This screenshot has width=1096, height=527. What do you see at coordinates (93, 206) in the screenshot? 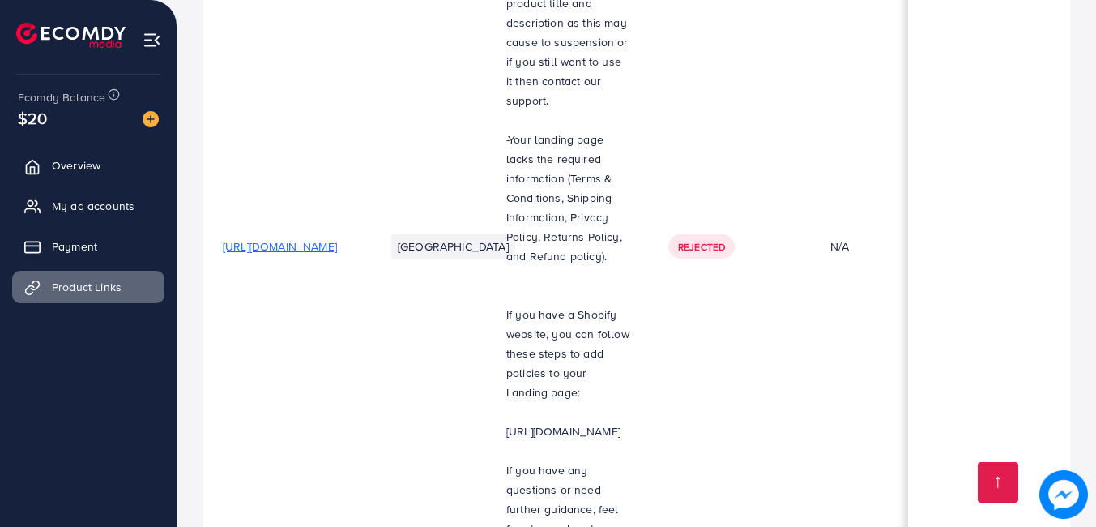
I see `span: My ad accounts` at bounding box center [93, 206].